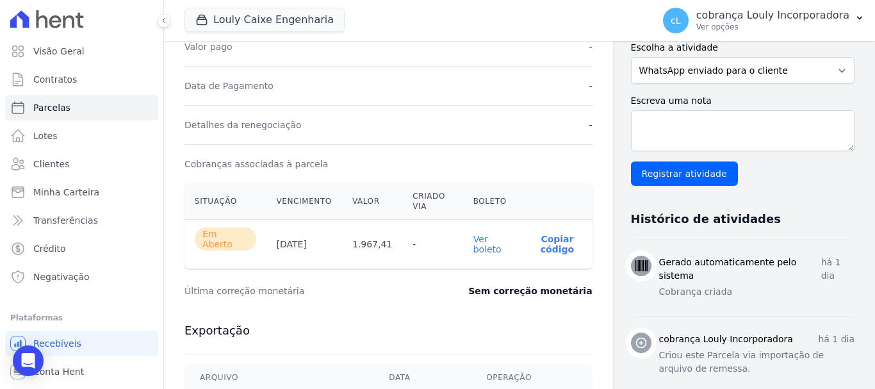 Image resolution: width=875 pixels, height=389 pixels. I want to click on a: Negativação, so click(81, 277).